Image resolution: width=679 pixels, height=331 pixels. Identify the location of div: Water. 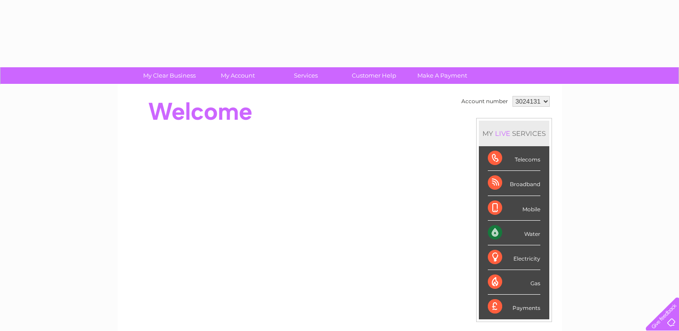
(514, 233).